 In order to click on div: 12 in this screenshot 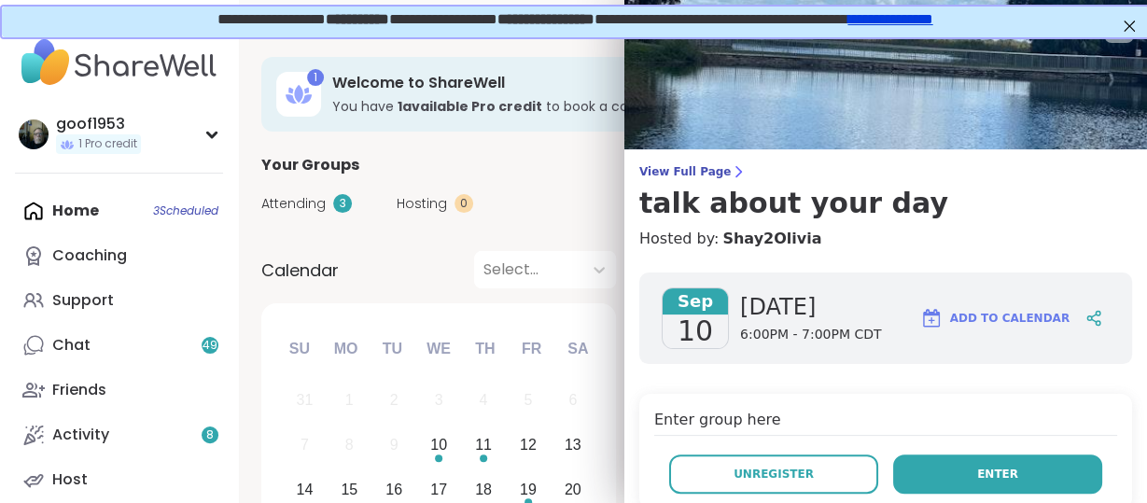, I will do `click(528, 444)`.